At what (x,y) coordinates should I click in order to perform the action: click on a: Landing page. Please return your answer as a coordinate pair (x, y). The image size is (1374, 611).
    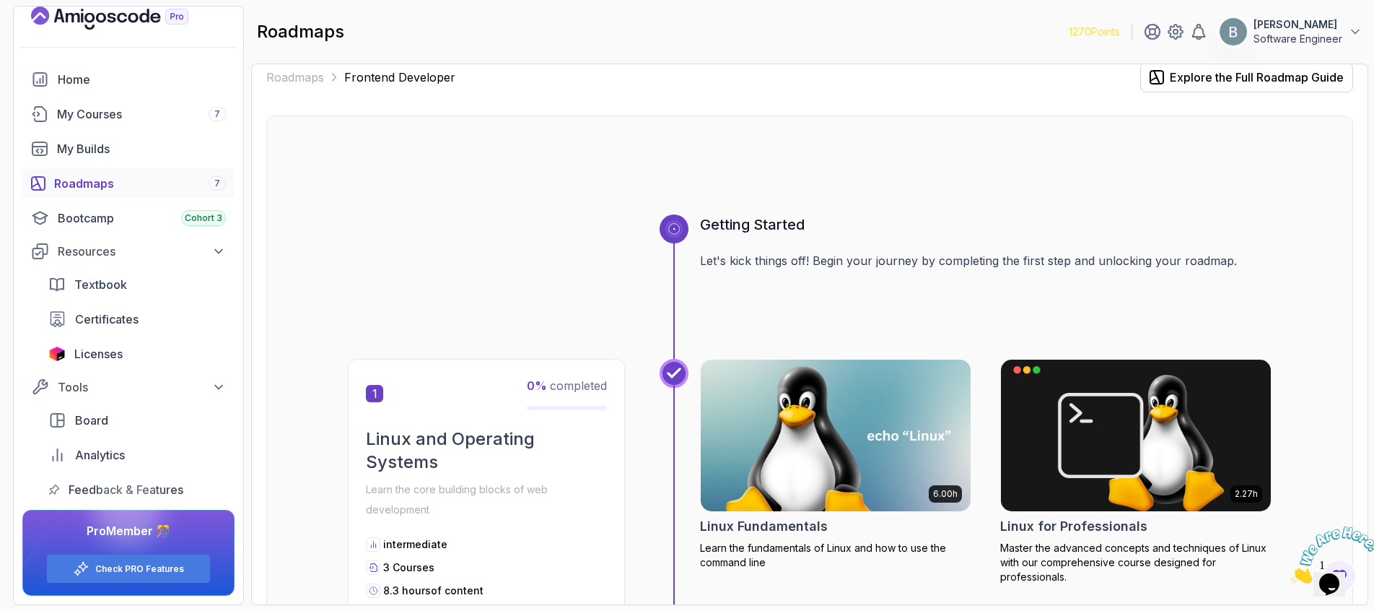
    Looking at the image, I should click on (126, 18).